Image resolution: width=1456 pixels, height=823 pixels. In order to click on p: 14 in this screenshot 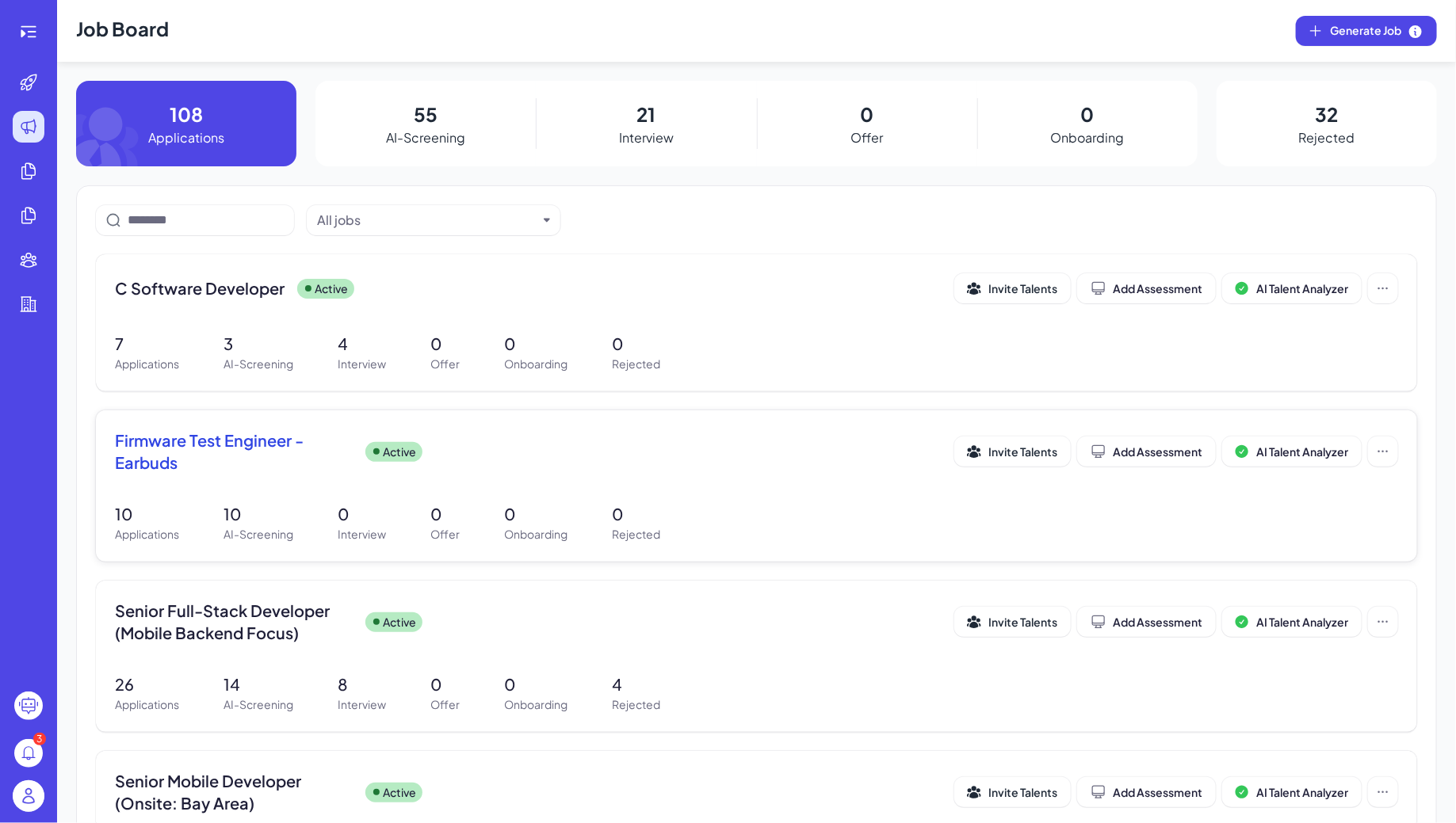, I will do `click(259, 684)`.